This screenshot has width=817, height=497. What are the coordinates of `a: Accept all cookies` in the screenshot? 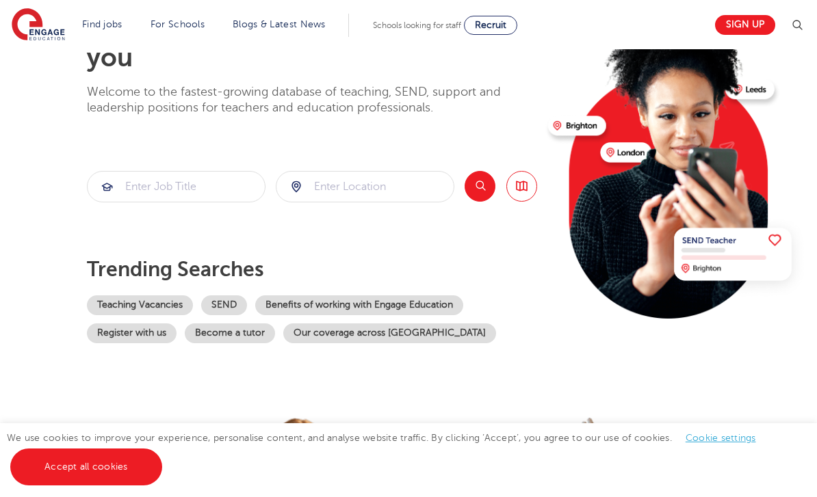 It's located at (86, 467).